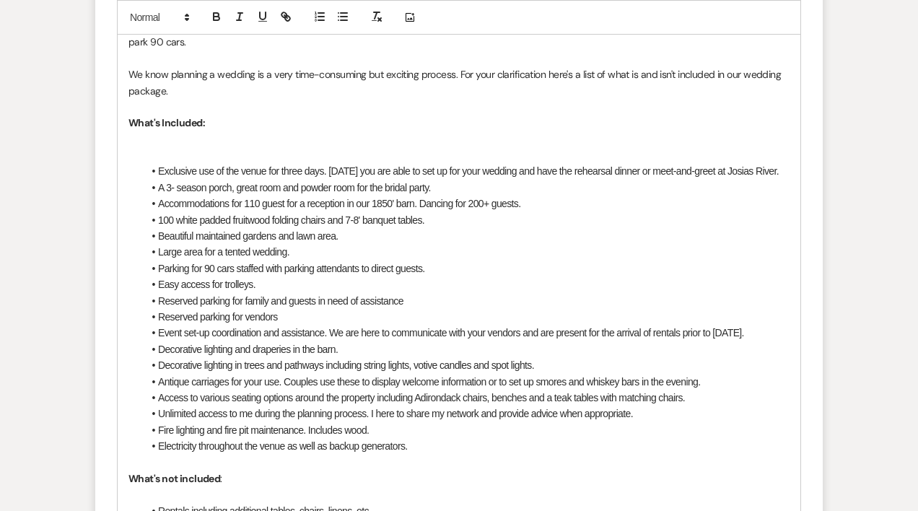 The image size is (918, 511). What do you see at coordinates (466, 268) in the screenshot?
I see `li: Parking for 90 cars staffed with parking attendants to direct guests.` at bounding box center [466, 268].